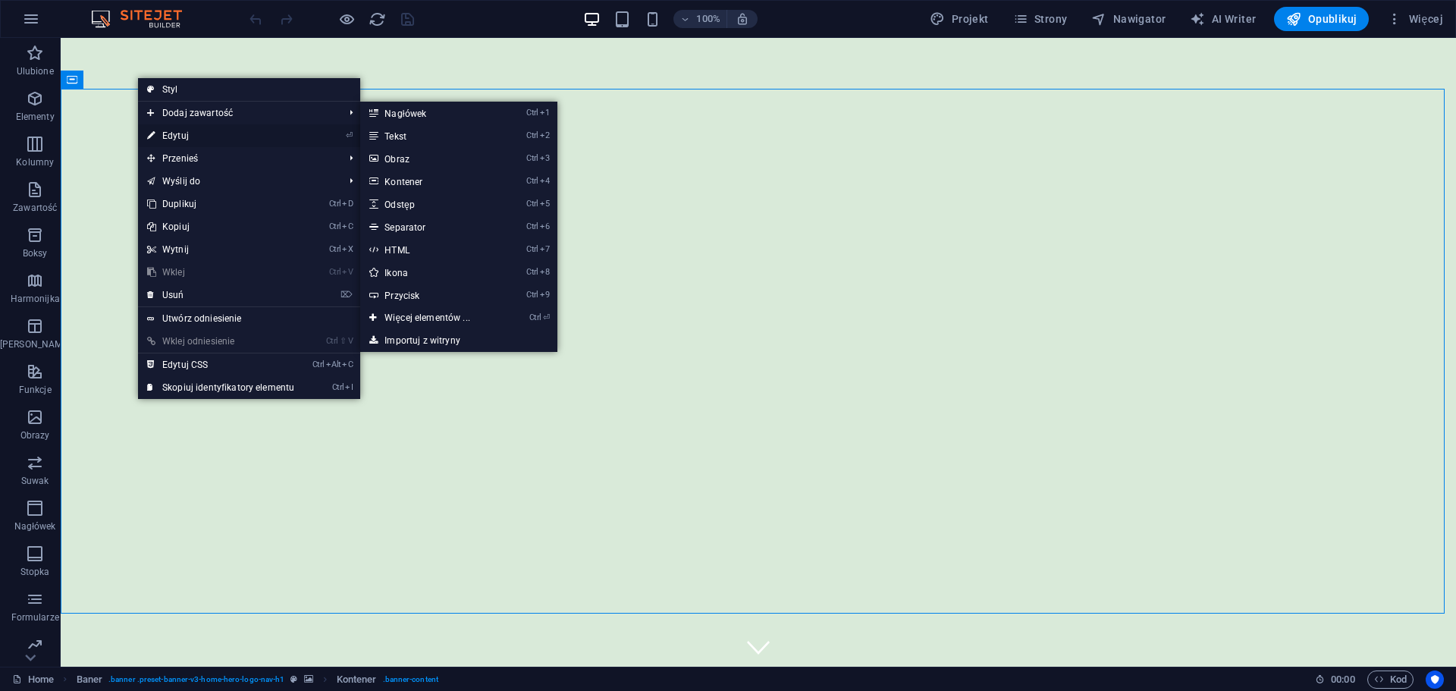 The height and width of the screenshot is (691, 1456). What do you see at coordinates (545, 158) in the screenshot?
I see `i: 3` at bounding box center [545, 158].